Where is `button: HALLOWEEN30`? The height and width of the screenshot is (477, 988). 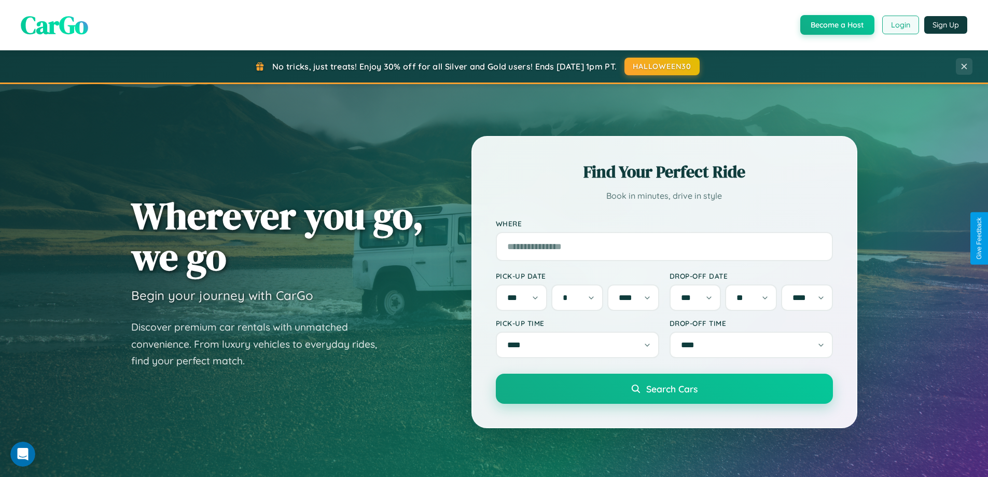 button: HALLOWEEN30 is located at coordinates (662, 66).